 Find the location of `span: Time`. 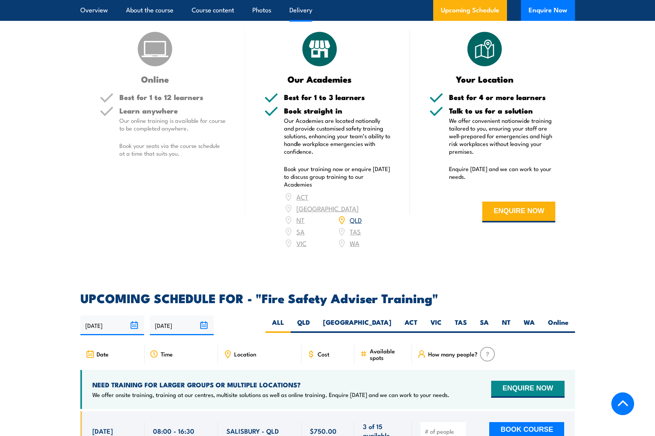

span: Time is located at coordinates (166, 354).